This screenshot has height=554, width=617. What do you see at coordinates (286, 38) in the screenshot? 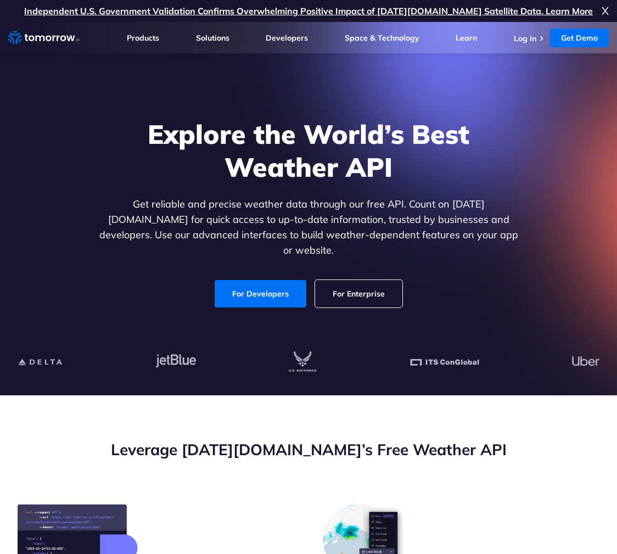
I see `a: Developers` at bounding box center [286, 38].